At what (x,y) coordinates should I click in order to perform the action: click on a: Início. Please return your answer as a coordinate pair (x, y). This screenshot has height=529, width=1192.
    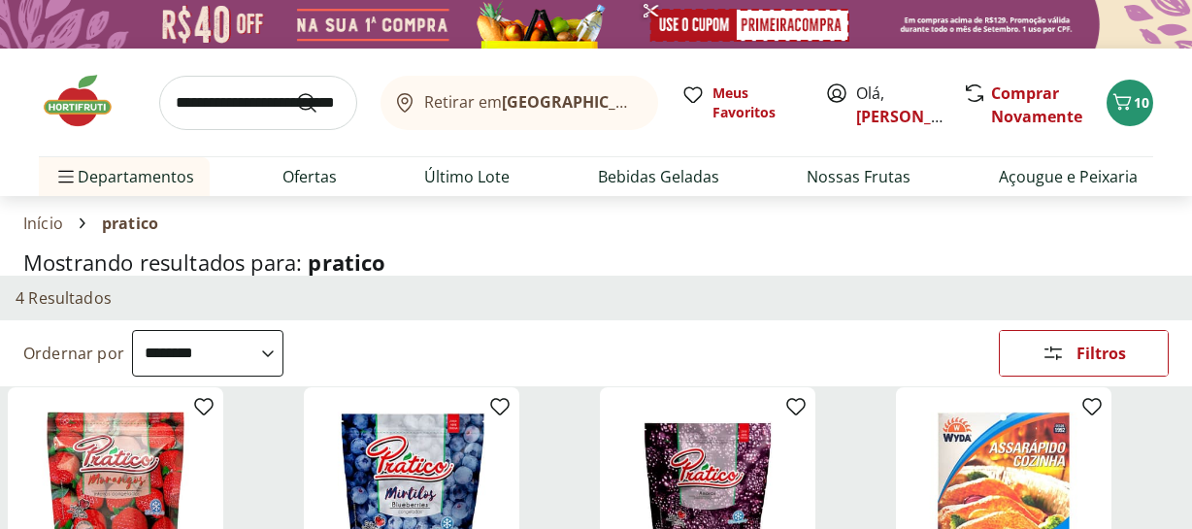
    Looking at the image, I should click on (43, 223).